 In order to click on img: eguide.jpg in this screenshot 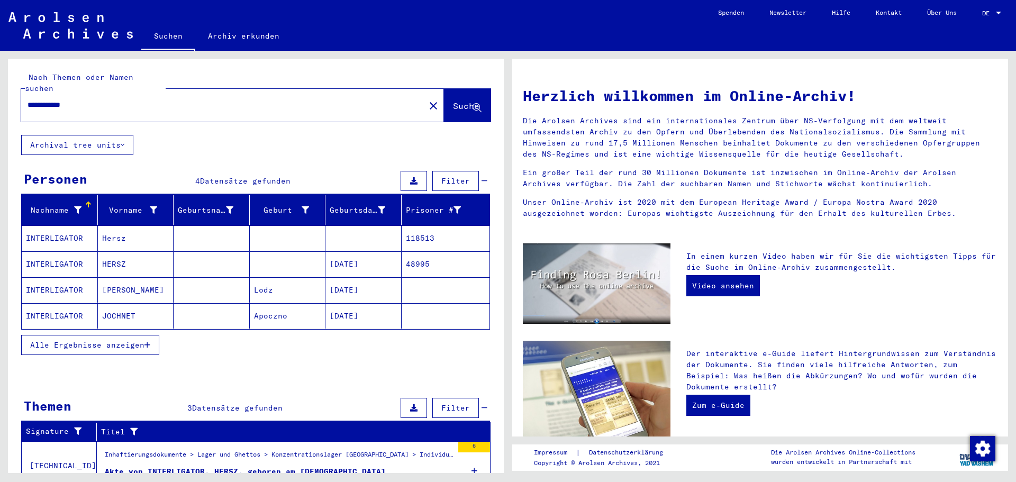, I will do `click(596, 390)`.